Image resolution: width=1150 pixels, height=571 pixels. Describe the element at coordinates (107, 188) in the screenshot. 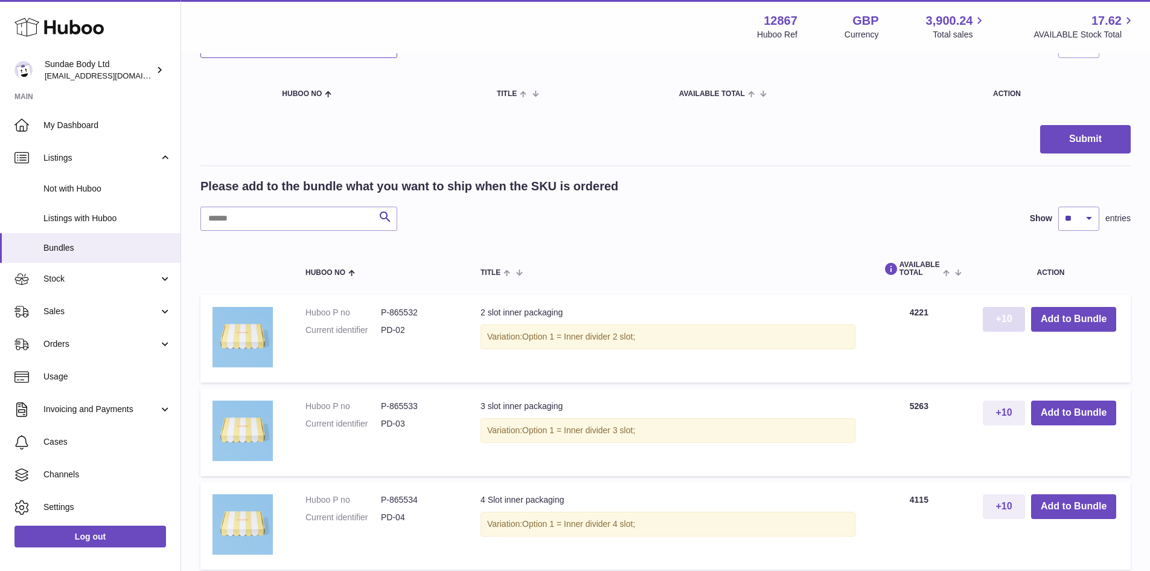

I see `span: Not with Huboo` at that location.